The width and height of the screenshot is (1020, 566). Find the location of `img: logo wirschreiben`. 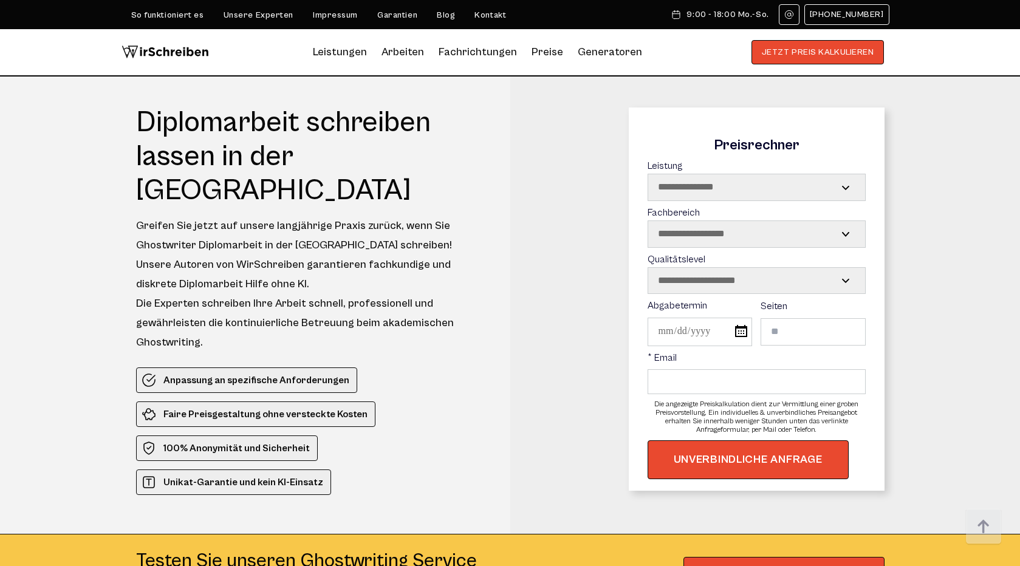

img: logo wirschreiben is located at coordinates (165, 52).